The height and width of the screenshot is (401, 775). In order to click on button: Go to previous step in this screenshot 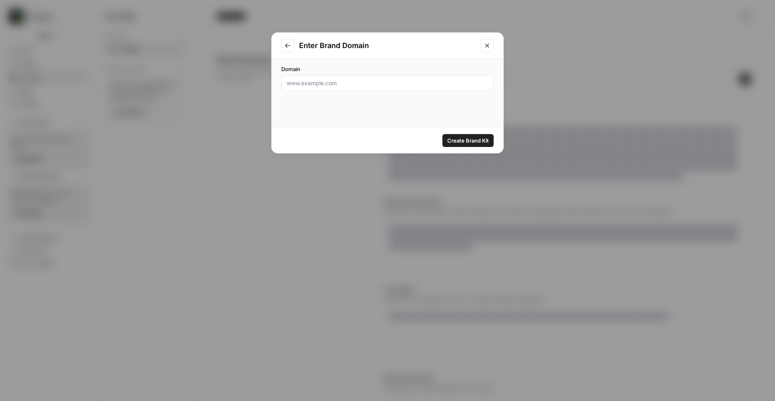, I will do `click(288, 46)`.